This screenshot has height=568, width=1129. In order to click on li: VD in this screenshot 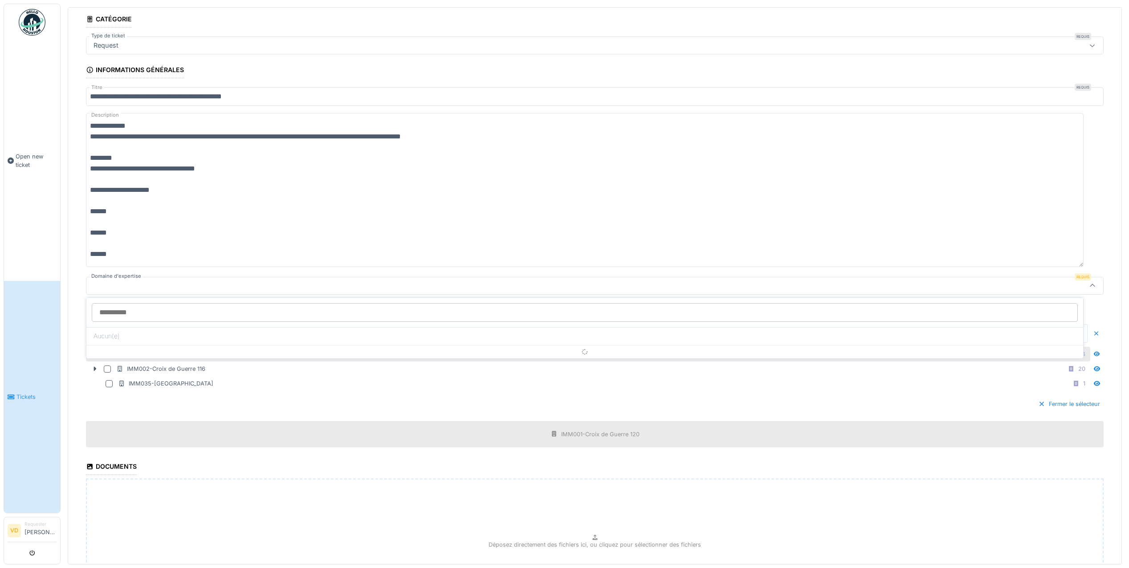, I will do `click(14, 531)`.